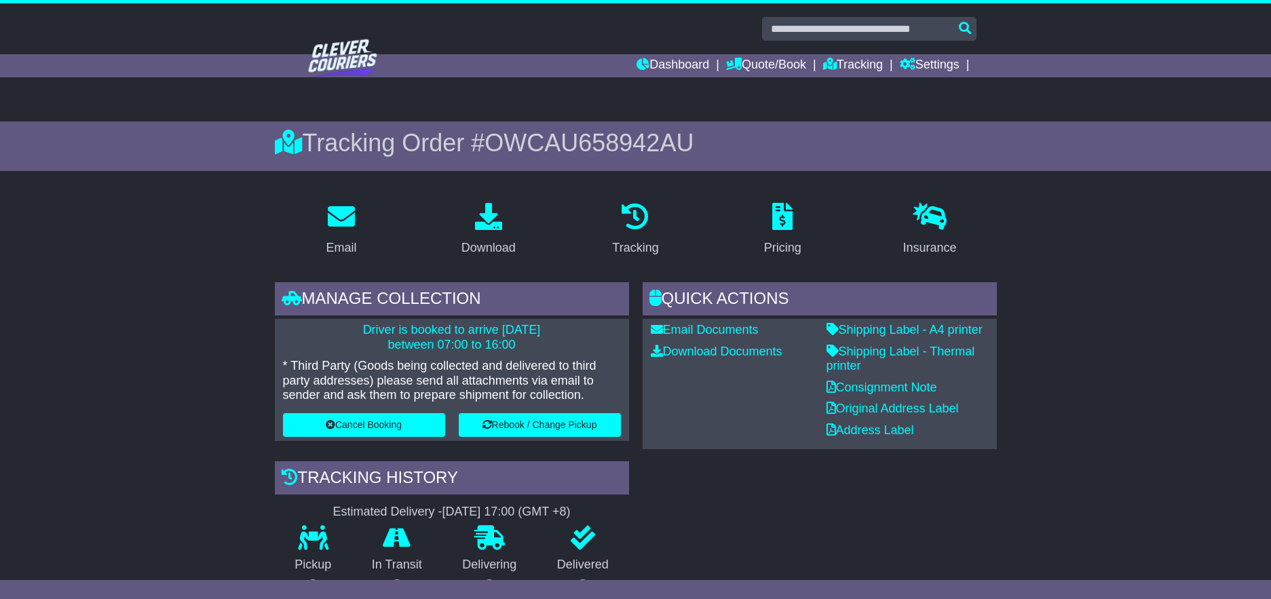 Image resolution: width=1271 pixels, height=599 pixels. Describe the element at coordinates (489, 230) in the screenshot. I see `a: Download` at that location.